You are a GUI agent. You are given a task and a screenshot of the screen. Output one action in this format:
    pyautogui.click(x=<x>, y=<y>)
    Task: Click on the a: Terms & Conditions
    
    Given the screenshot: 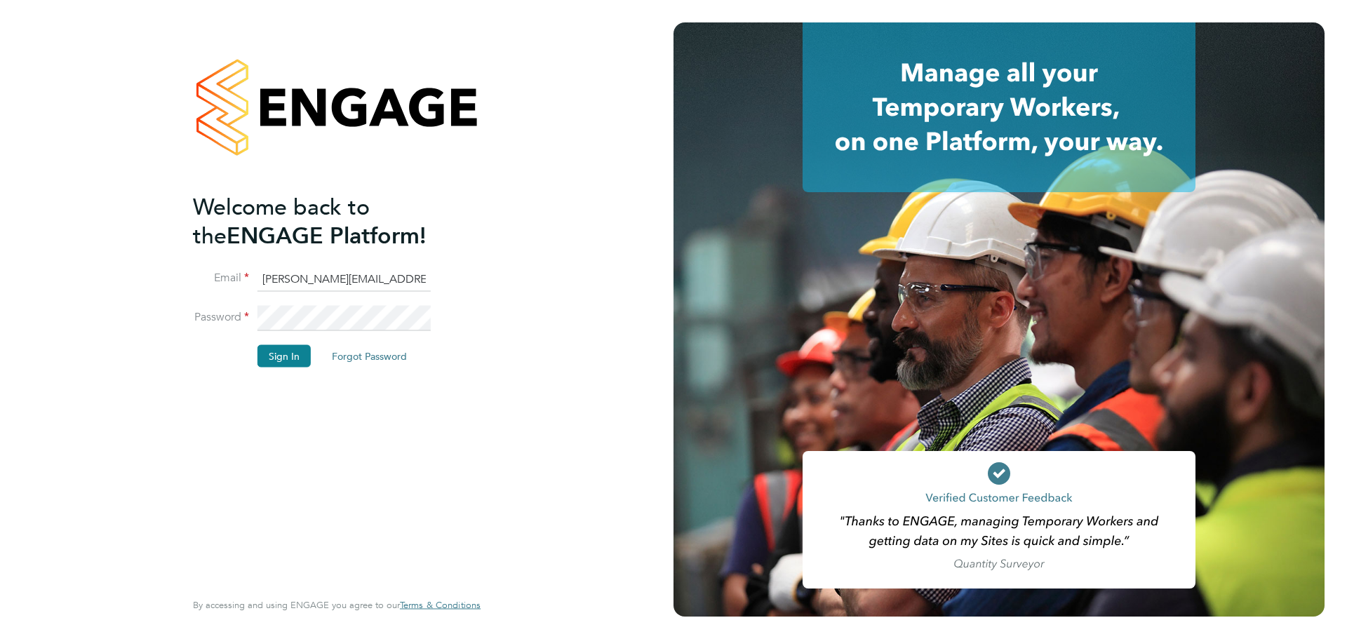 What is the action you would take?
    pyautogui.click(x=440, y=605)
    